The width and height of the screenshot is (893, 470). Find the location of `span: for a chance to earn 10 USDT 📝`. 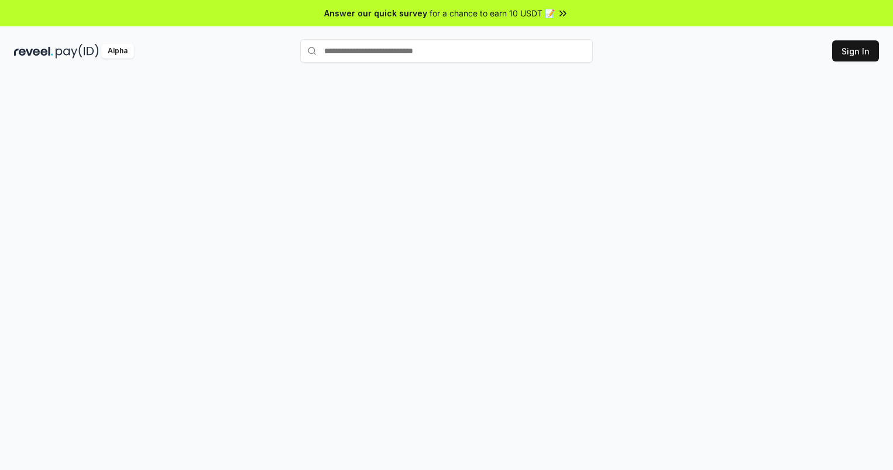

span: for a chance to earn 10 USDT 📝 is located at coordinates (492, 13).